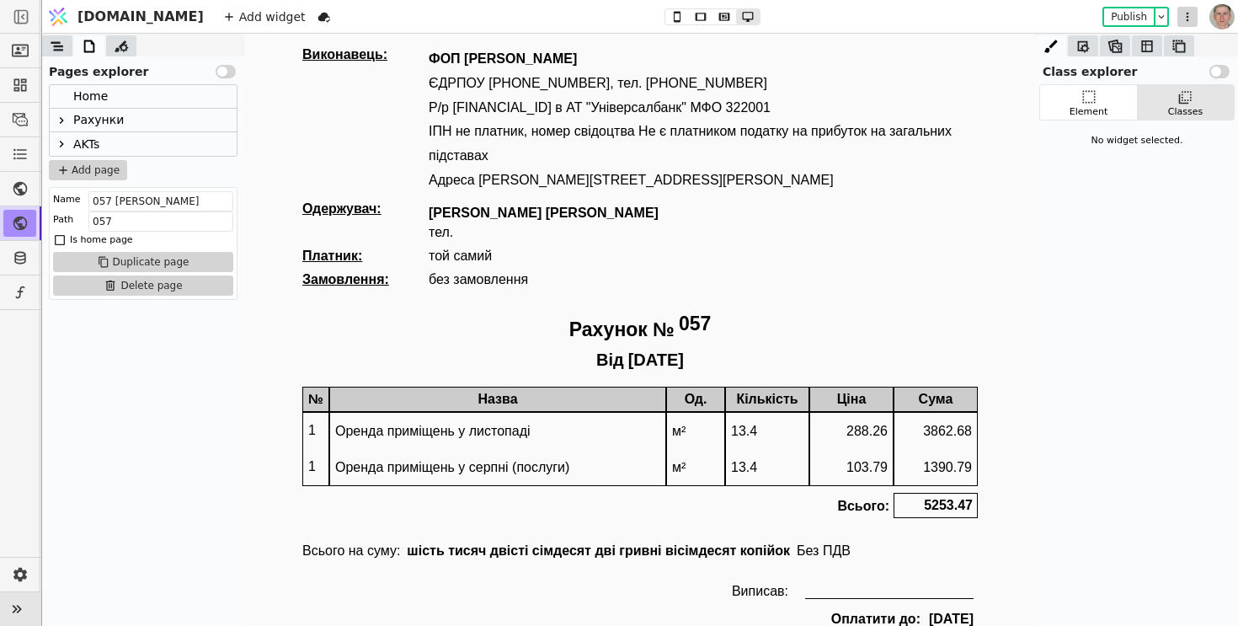 The height and width of the screenshot is (626, 1238). What do you see at coordinates (516, 558) in the screenshot?
I see `div: Виписав:` at bounding box center [516, 558].